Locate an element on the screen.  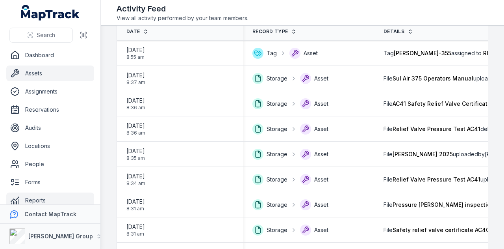
a: MapTrack is located at coordinates (50, 13).